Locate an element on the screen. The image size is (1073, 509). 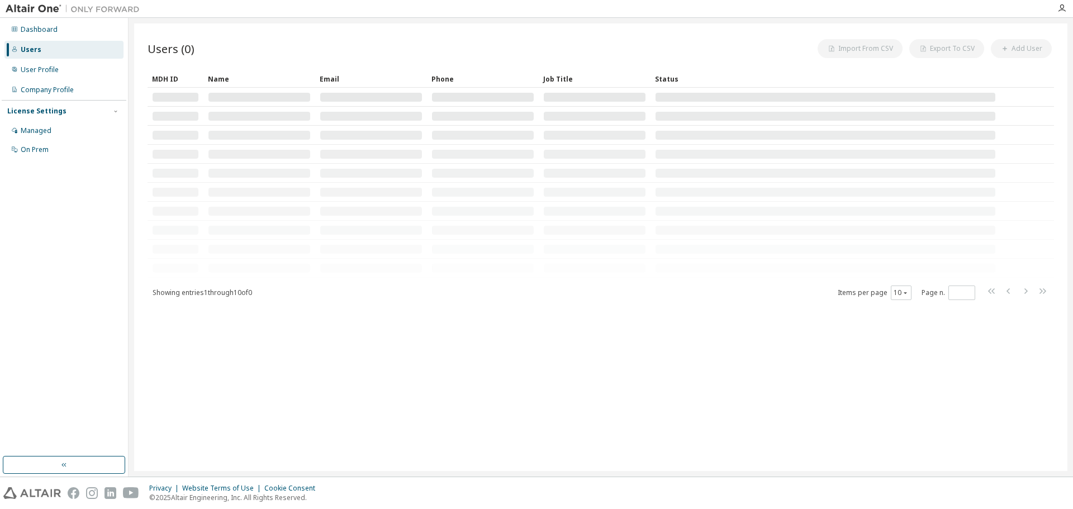
div: Company Profile is located at coordinates (47, 90).